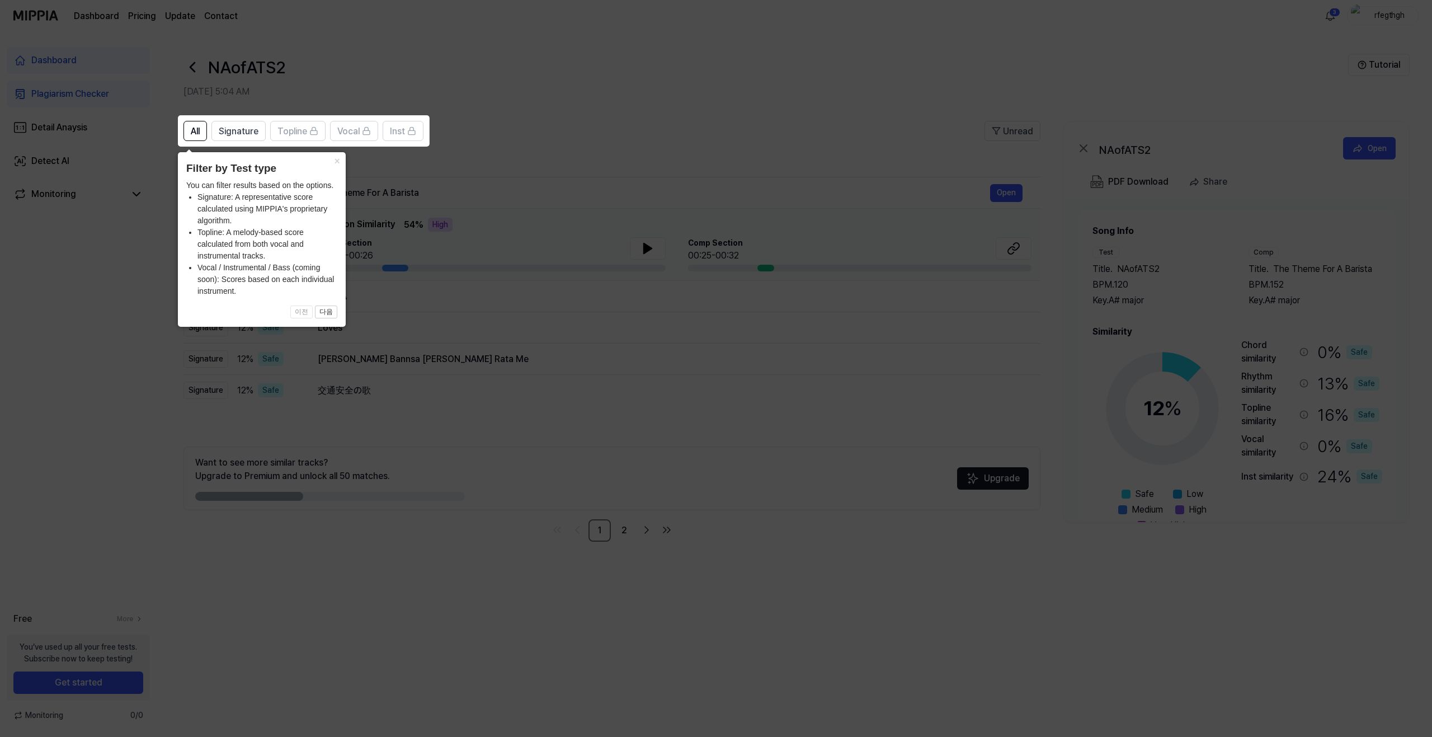  I want to click on span: Inst, so click(397, 131).